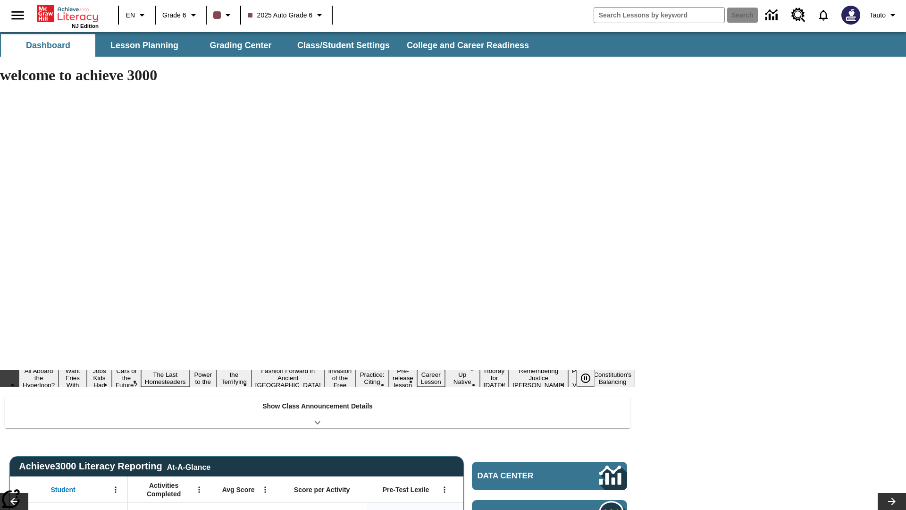  I want to click on img: Avatar, so click(851, 15).